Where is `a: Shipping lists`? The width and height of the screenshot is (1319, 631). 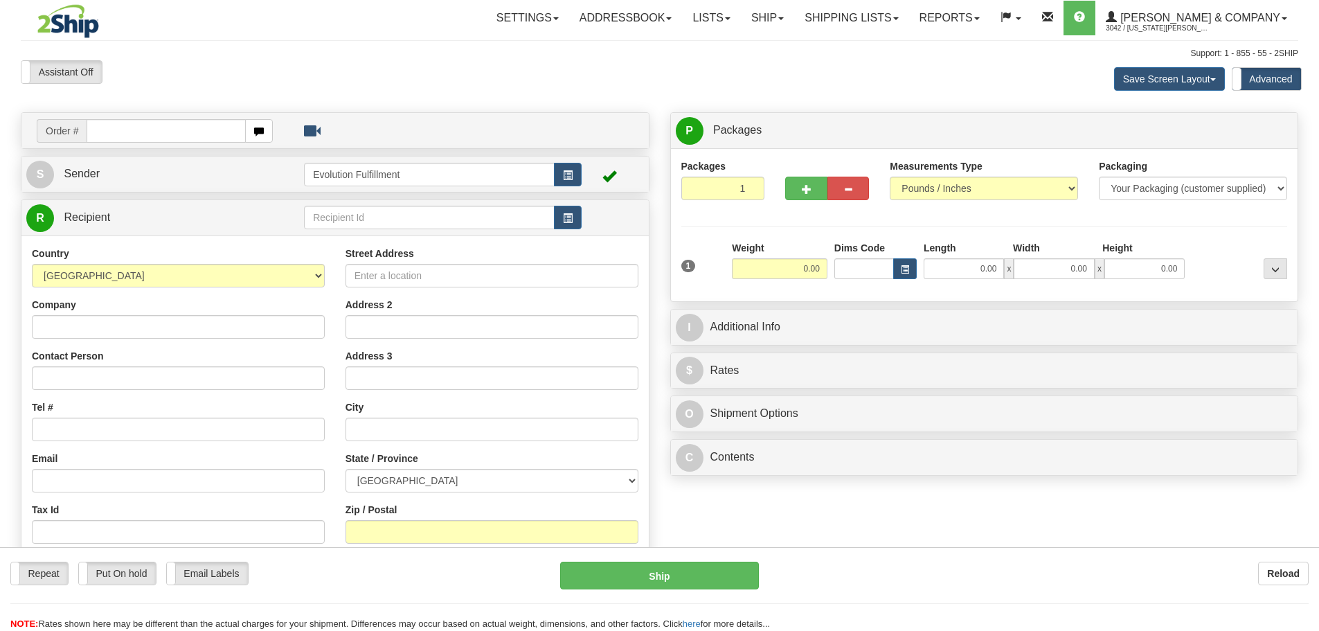
a: Shipping lists is located at coordinates (851, 18).